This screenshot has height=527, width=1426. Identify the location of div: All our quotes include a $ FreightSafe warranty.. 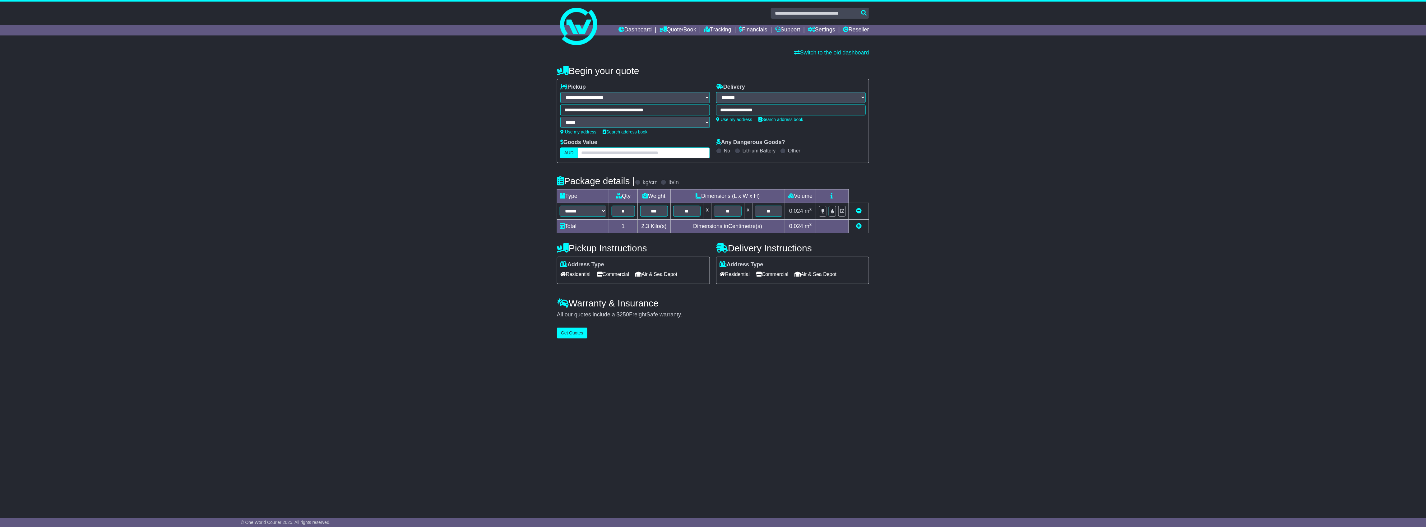
(713, 315).